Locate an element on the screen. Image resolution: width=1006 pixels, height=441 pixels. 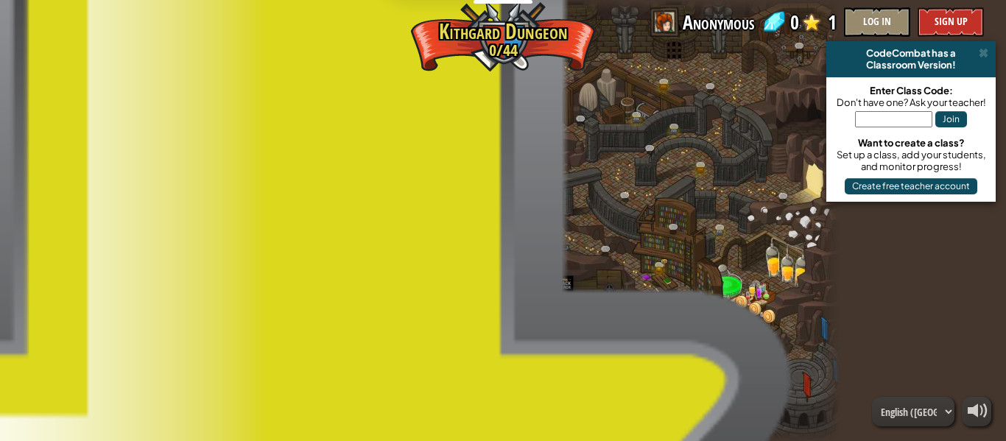
span: Anonymous is located at coordinates (718, 22).